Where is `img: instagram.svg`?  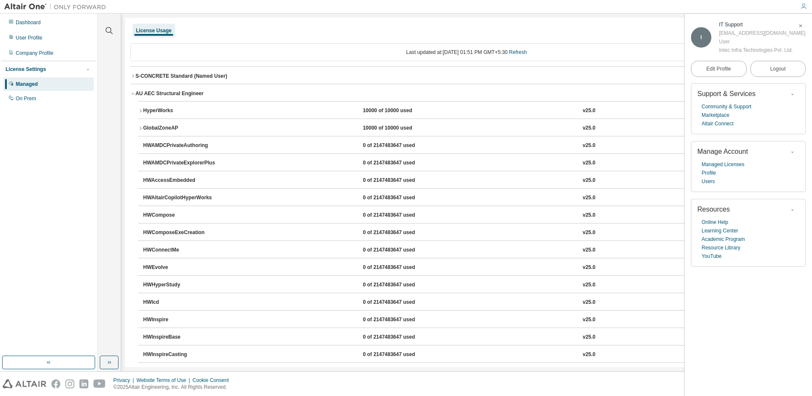 img: instagram.svg is located at coordinates (70, 383).